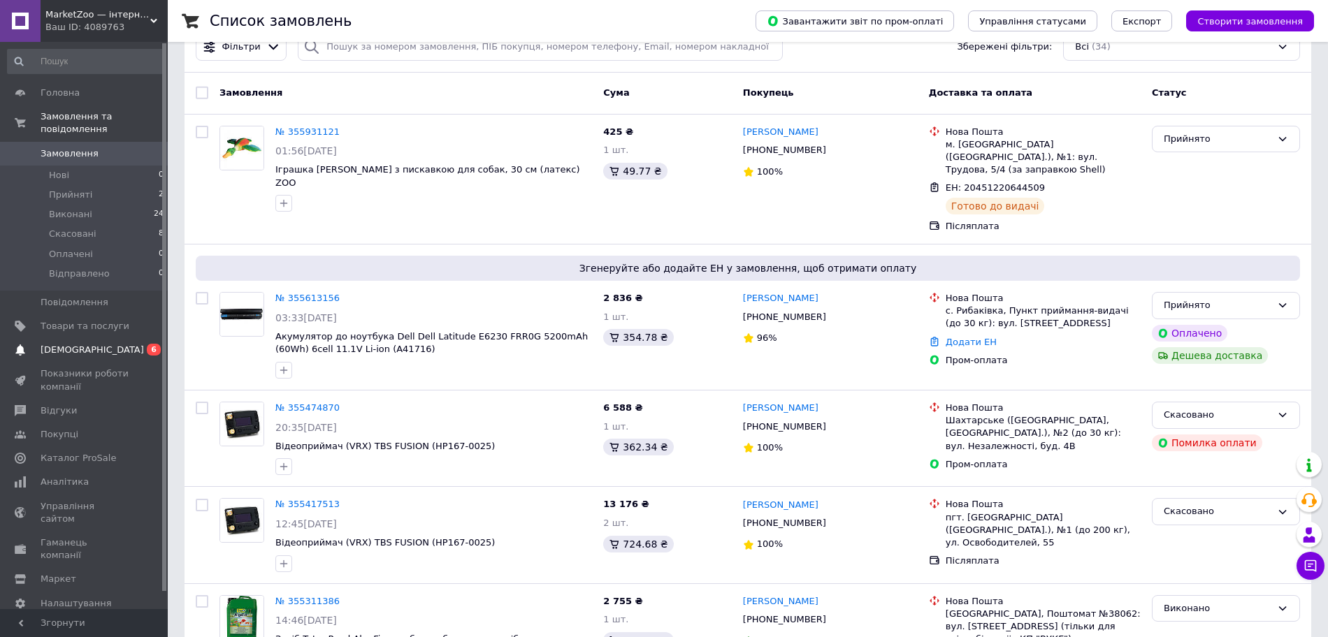 The height and width of the screenshot is (637, 1328). What do you see at coordinates (161, 195) in the screenshot?
I see `span: 2` at bounding box center [161, 195].